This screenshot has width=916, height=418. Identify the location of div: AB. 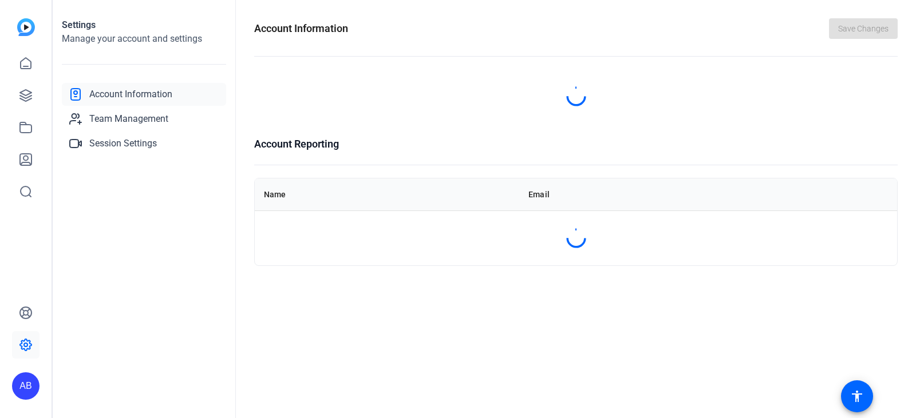
(26, 386).